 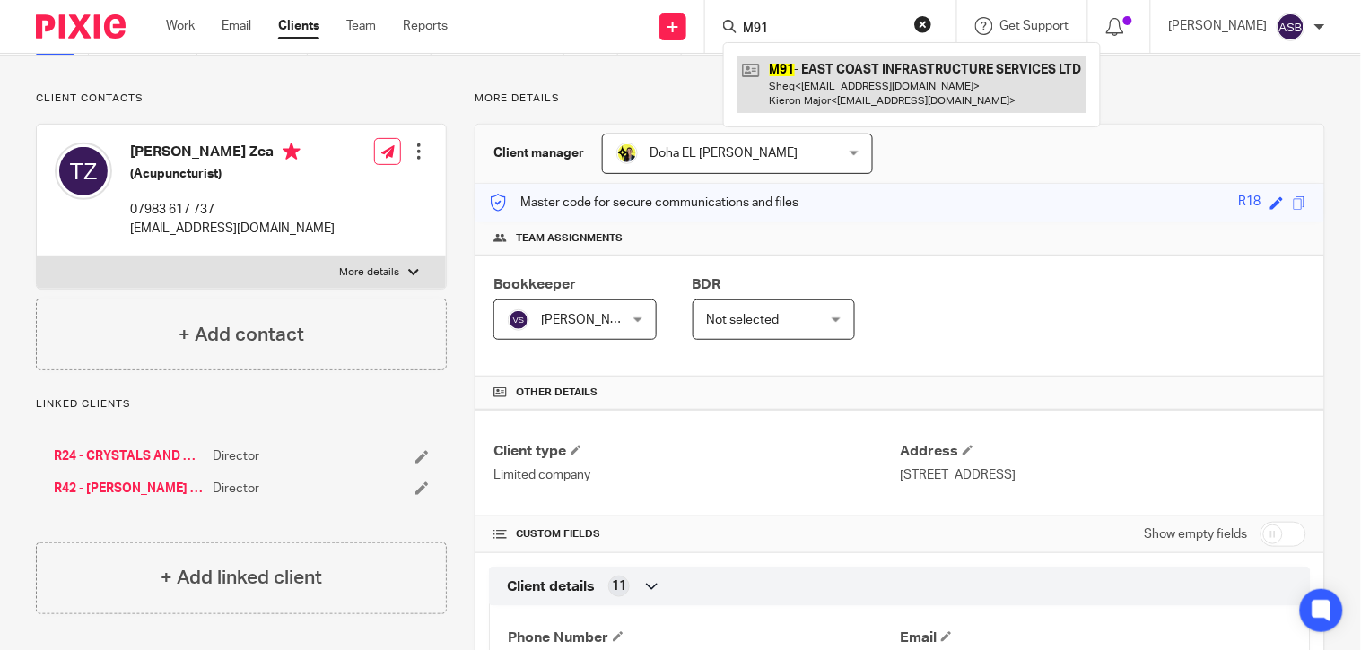 I want to click on h4: Email, so click(x=1095, y=638).